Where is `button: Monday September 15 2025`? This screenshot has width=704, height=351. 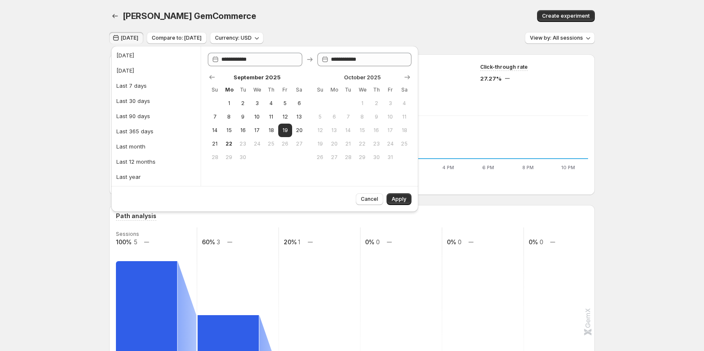 button: Monday September 15 2025 is located at coordinates (228, 130).